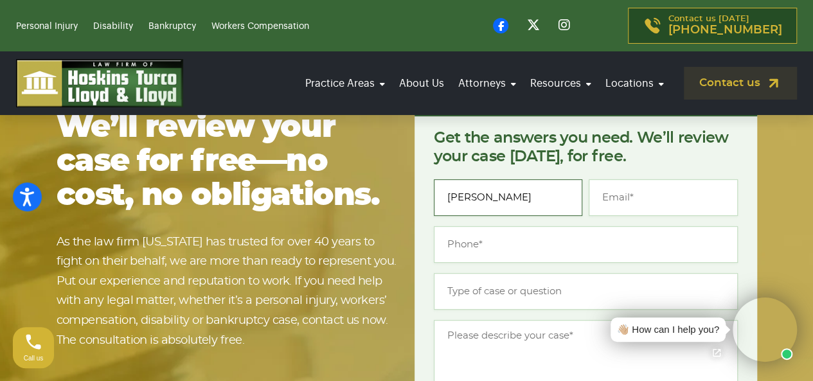 The image size is (813, 381). I want to click on input: Full Name, so click(508, 197).